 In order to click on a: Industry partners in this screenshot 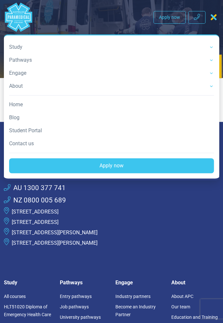, I will do `click(133, 297)`.